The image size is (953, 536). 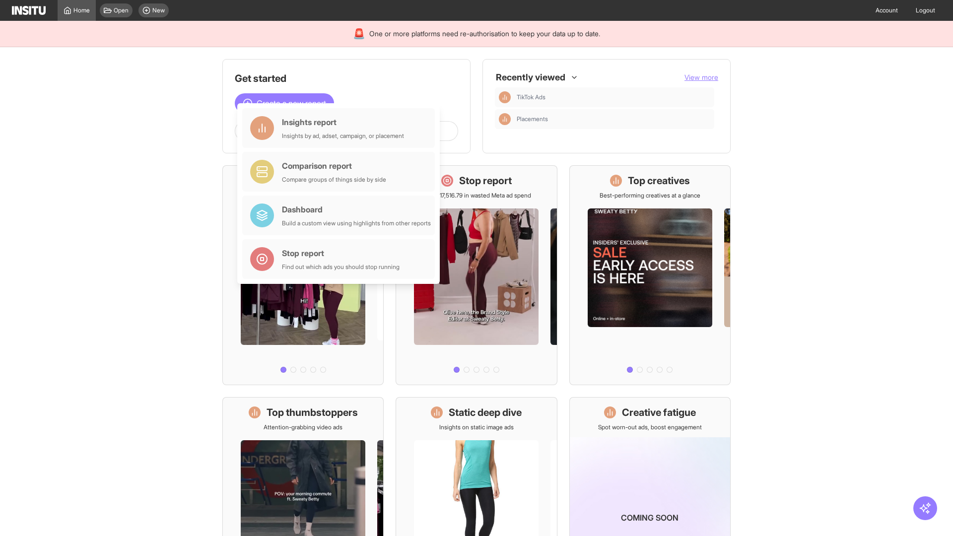 What do you see at coordinates (158, 10) in the screenshot?
I see `span: New` at bounding box center [158, 10].